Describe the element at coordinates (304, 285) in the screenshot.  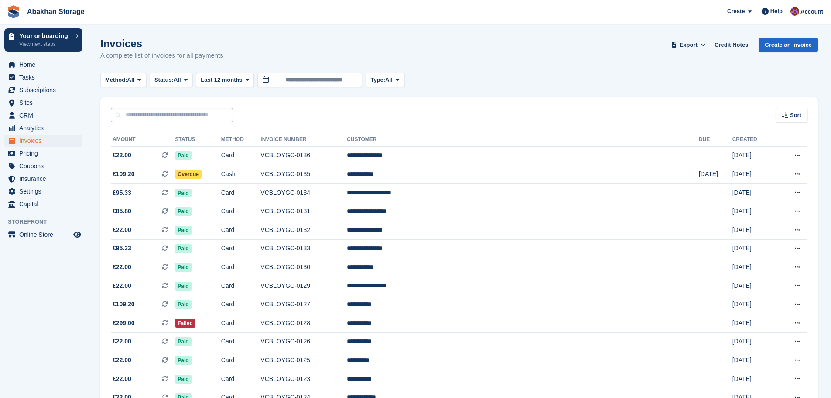
I see `td: VCBLOYGC-0129` at that location.